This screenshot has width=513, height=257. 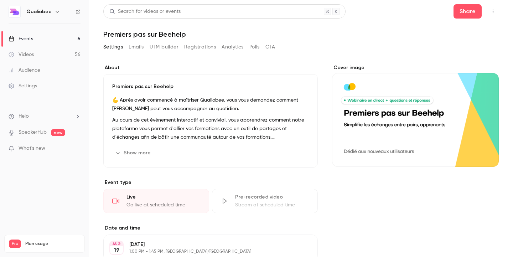 I want to click on div: Audience, so click(x=24, y=70).